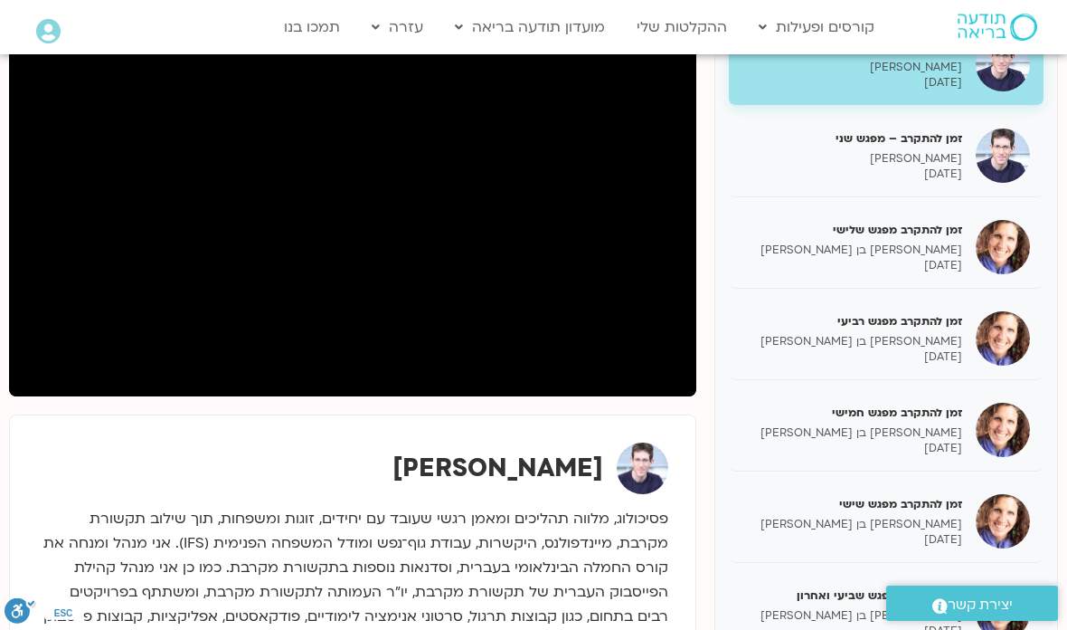 This screenshot has height=630, width=1067. I want to click on h5: זמן להתקרב מפגש חמישי, so click(852, 412).